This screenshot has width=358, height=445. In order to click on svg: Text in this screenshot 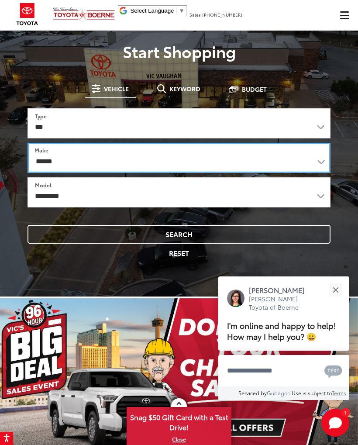, I will do `click(333, 371)`.